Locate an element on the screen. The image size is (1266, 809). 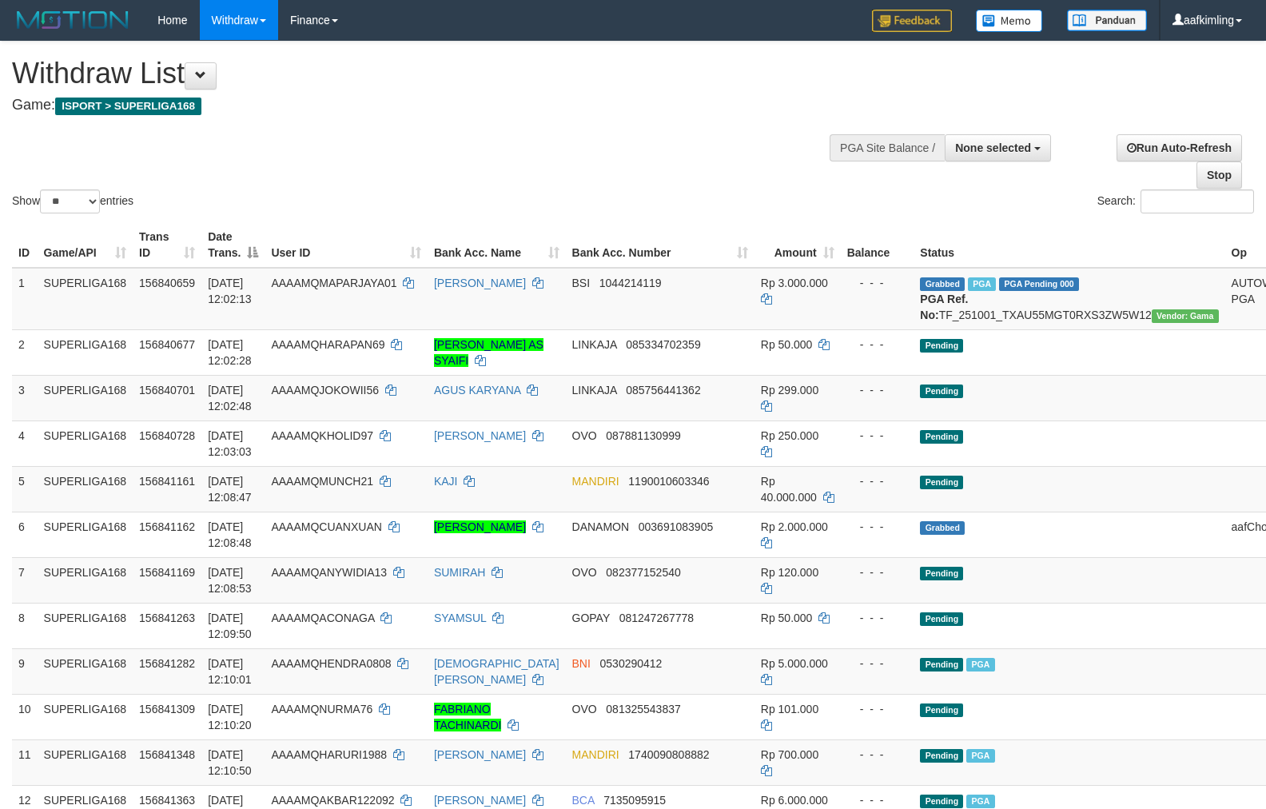
th: Game/API: activate to sort column ascending is located at coordinates (86, 245).